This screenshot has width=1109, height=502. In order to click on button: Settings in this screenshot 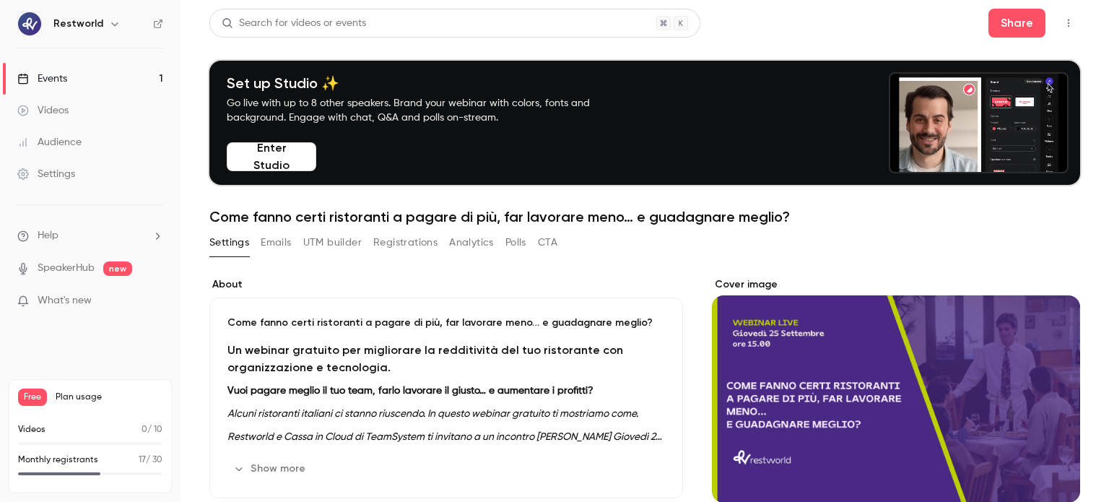, I will do `click(229, 243)`.